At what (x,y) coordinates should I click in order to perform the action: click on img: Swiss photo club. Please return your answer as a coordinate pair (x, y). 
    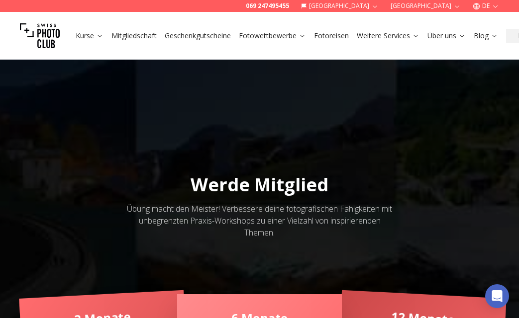
    Looking at the image, I should click on (40, 36).